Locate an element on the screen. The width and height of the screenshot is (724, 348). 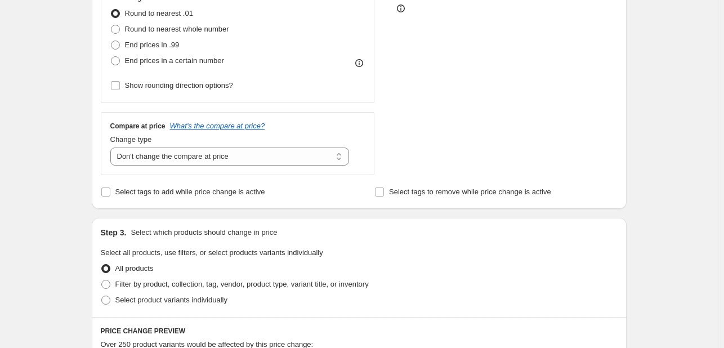
span: Show rounding direction options? is located at coordinates (179, 85).